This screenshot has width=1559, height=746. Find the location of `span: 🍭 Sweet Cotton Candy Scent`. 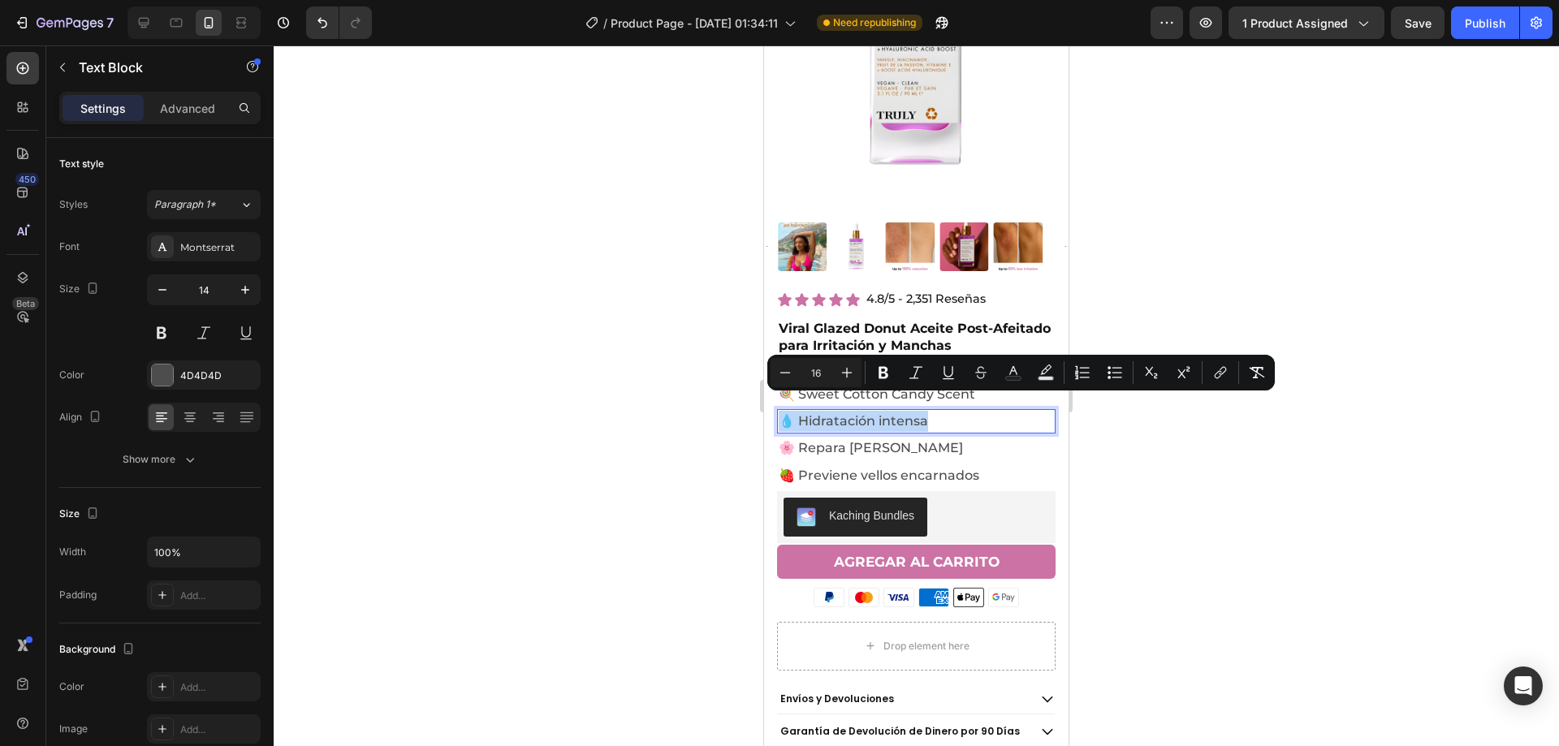

span: 🍭 Sweet Cotton Candy Scent is located at coordinates (113, 348).